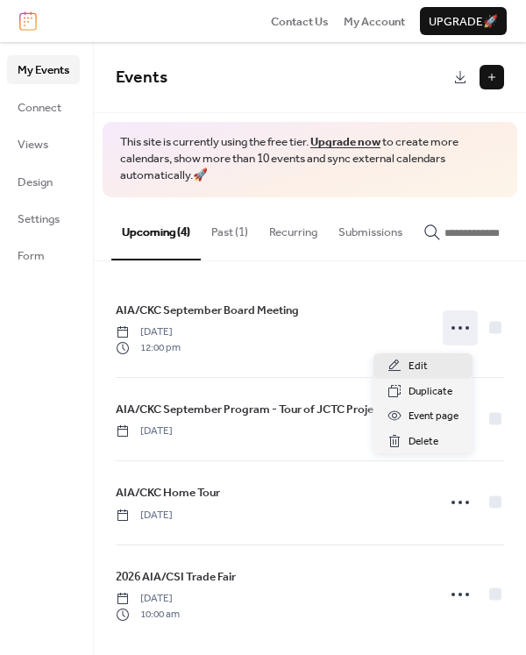 Image resolution: width=526 pixels, height=655 pixels. Describe the element at coordinates (32, 145) in the screenshot. I see `span: Views` at that location.